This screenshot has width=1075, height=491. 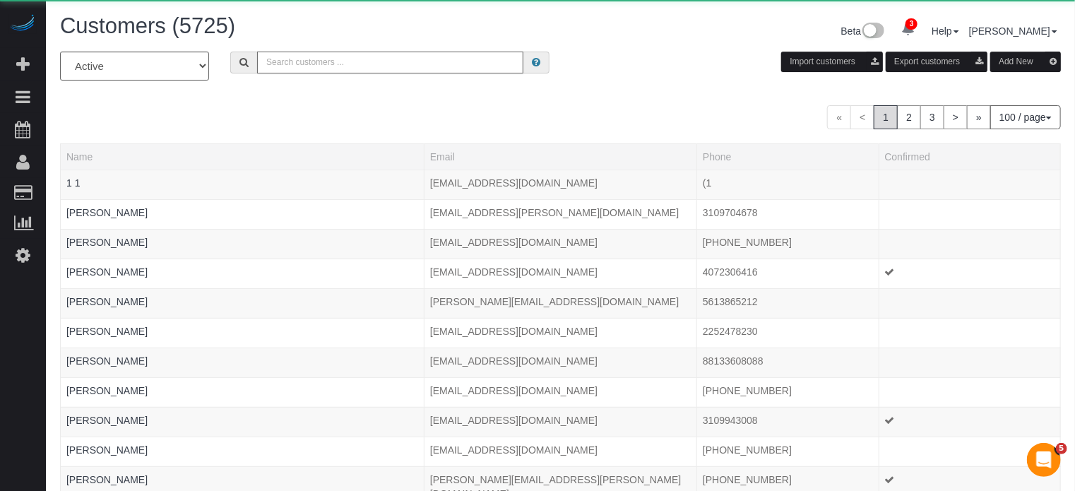 I want to click on input: Search customers ..., so click(x=390, y=62).